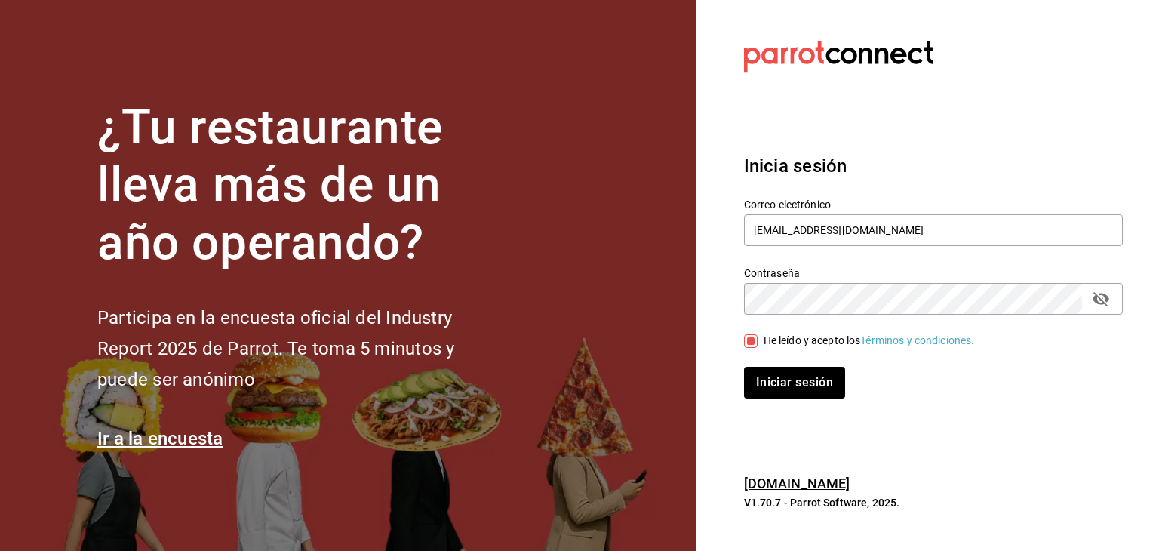  Describe the element at coordinates (933, 166) in the screenshot. I see `h3: Inicia sesión` at that location.